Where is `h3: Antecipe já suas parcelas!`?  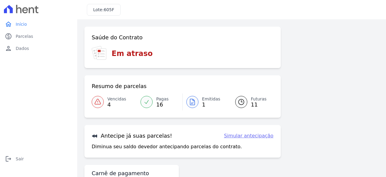 h3: Antecipe já suas parcelas! is located at coordinates (132, 136).